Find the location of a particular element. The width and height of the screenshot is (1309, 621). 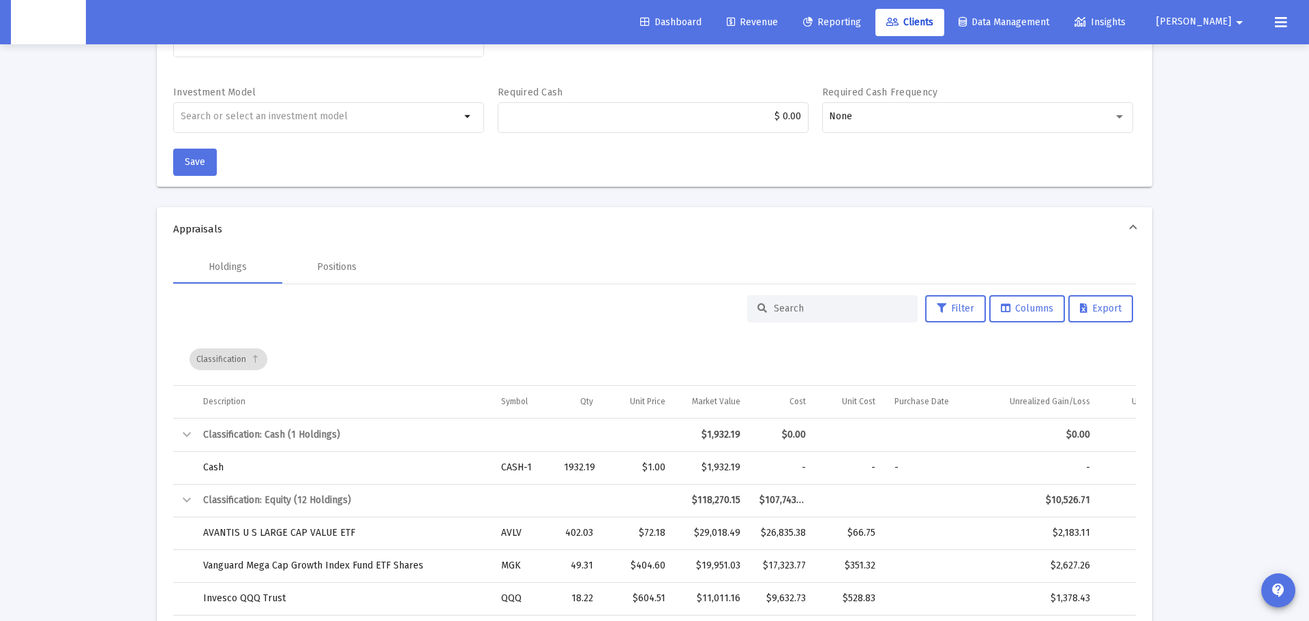

td: Column Purchase Date is located at coordinates (931, 402).